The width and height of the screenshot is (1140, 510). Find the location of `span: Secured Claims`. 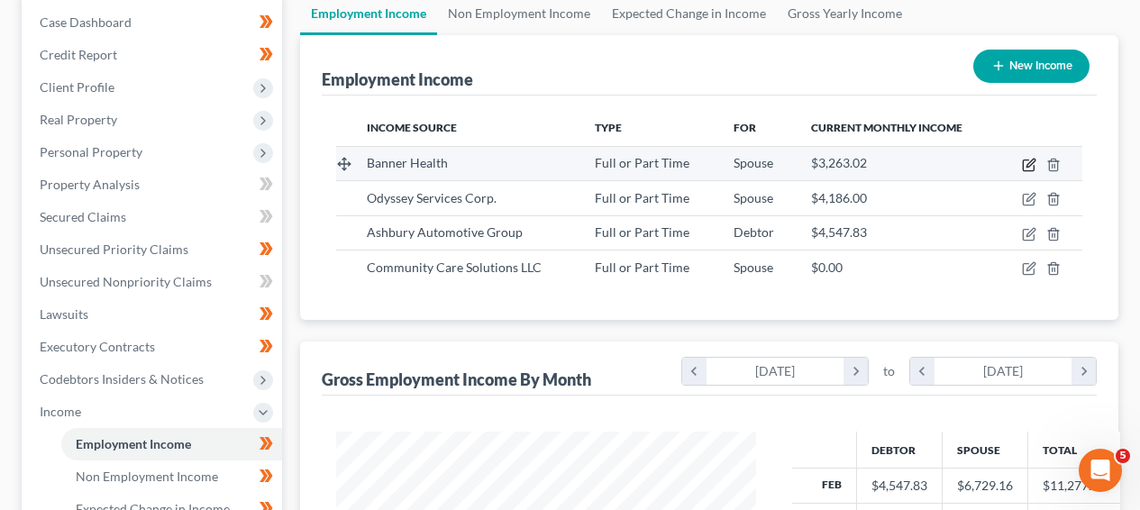

span: Secured Claims is located at coordinates (83, 216).